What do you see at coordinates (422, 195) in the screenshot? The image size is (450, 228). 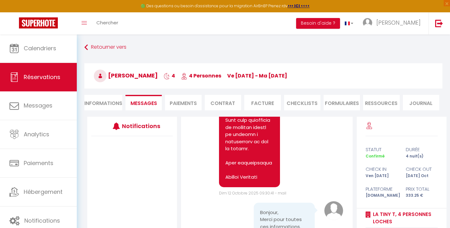 I see `div: 333.25 €` at bounding box center [422, 195].